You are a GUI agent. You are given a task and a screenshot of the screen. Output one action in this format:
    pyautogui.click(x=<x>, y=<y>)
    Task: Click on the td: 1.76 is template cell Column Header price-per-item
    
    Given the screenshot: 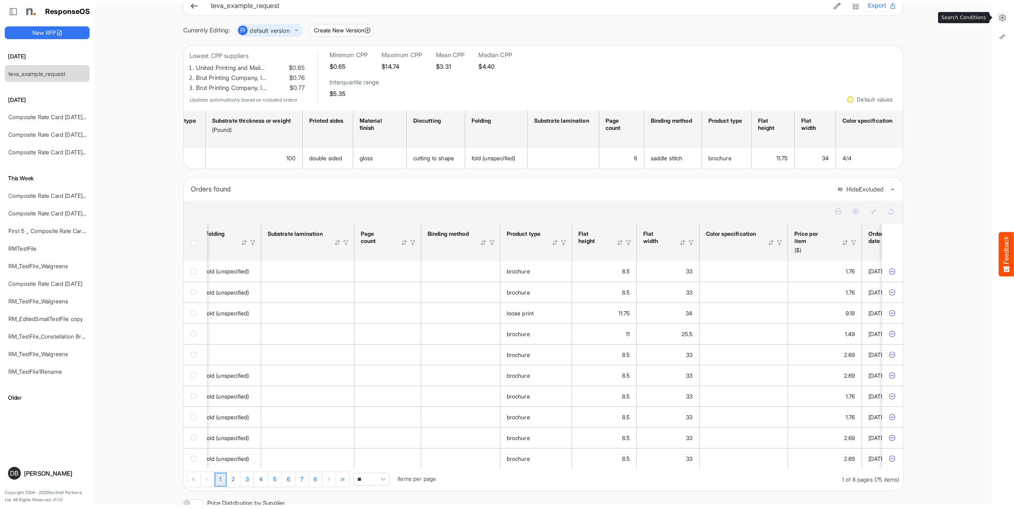 What is the action you would take?
    pyautogui.click(x=825, y=417)
    